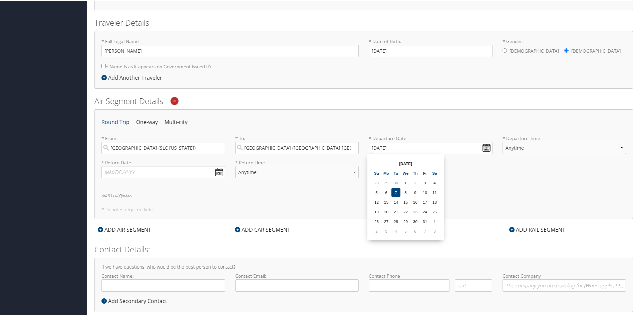  Describe the element at coordinates (163, 144) in the screenshot. I see `label: * From:` at that location.